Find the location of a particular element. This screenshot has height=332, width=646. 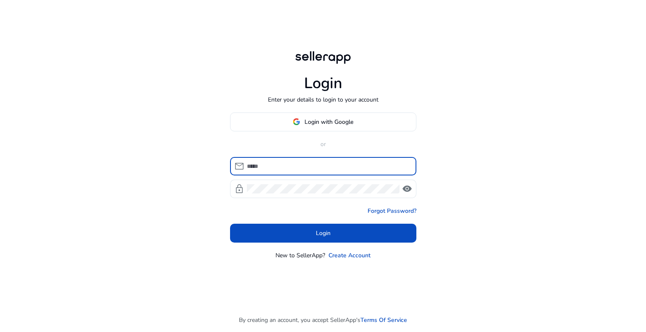

a: Forgot Password? is located at coordinates (392, 211).